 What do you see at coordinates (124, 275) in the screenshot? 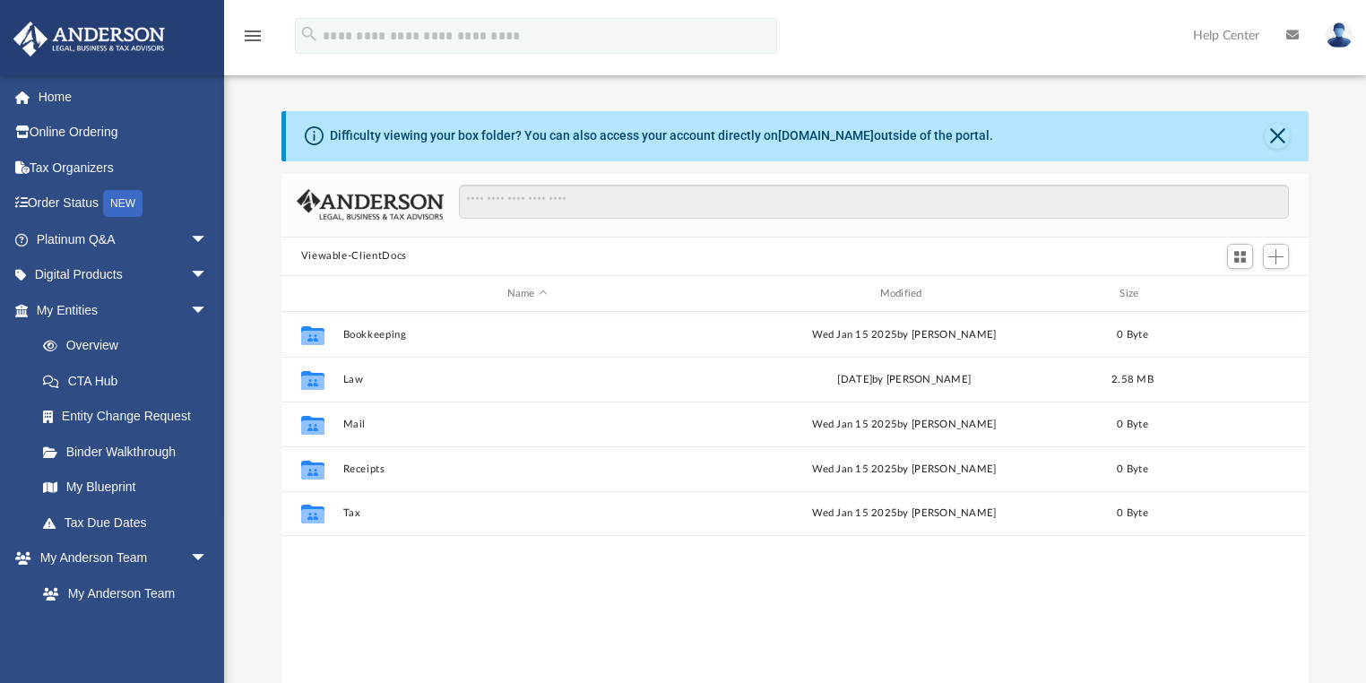
I see `a: Digital Productsarrow_drop_down` at bounding box center [124, 275].